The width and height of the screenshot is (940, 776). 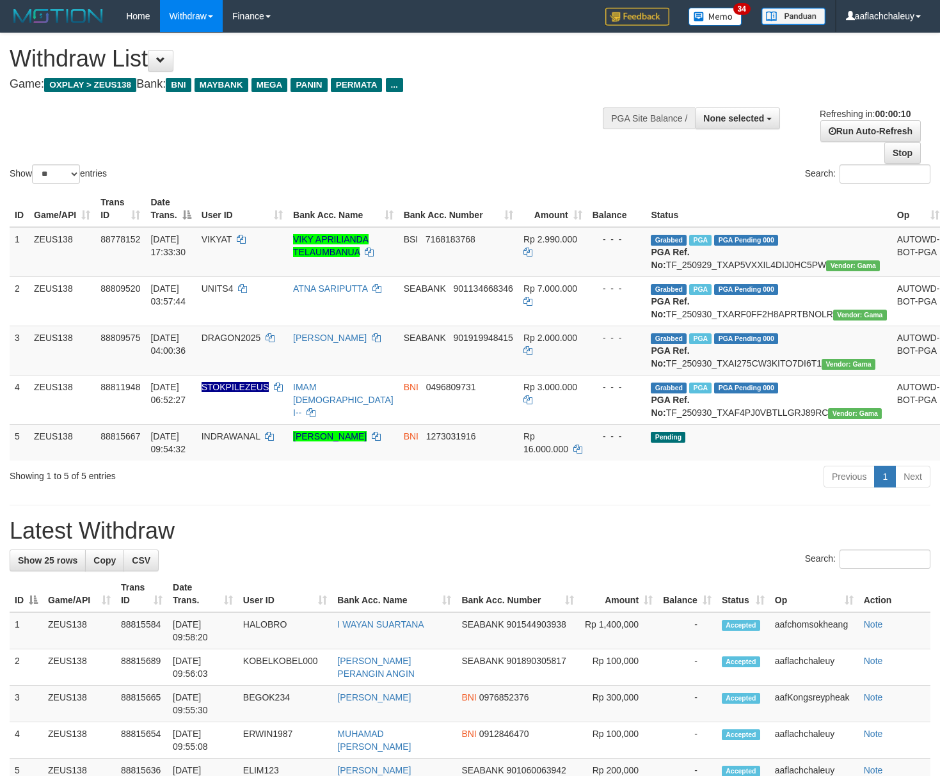 I want to click on img: Button%20Memo.svg, so click(x=715, y=17).